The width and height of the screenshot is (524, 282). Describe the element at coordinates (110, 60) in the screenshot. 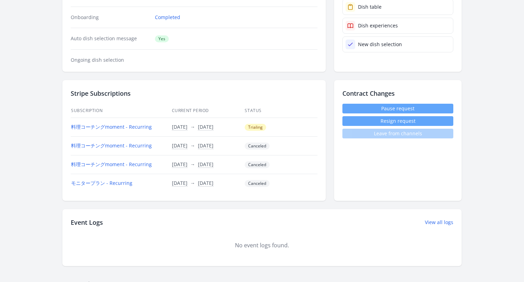

I see `dt: Ongoing dish selection` at that location.